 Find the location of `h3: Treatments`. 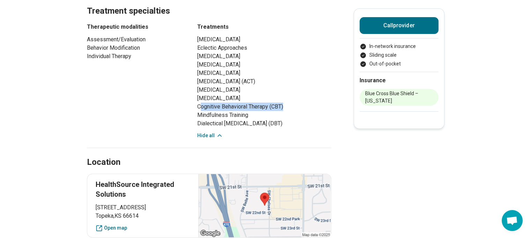

h3: Treatments is located at coordinates (264, 27).